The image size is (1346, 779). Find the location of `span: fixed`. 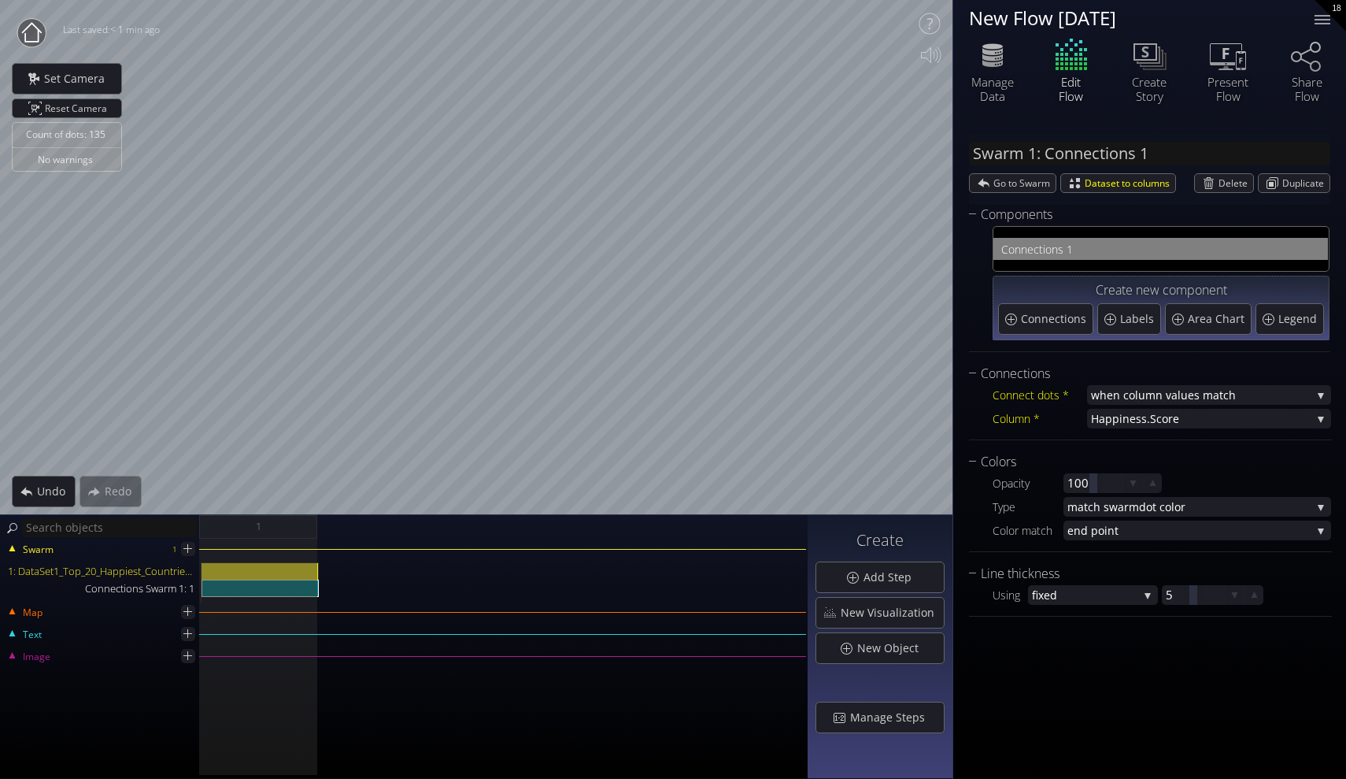

span: fixed is located at coordinates (1085, 594).